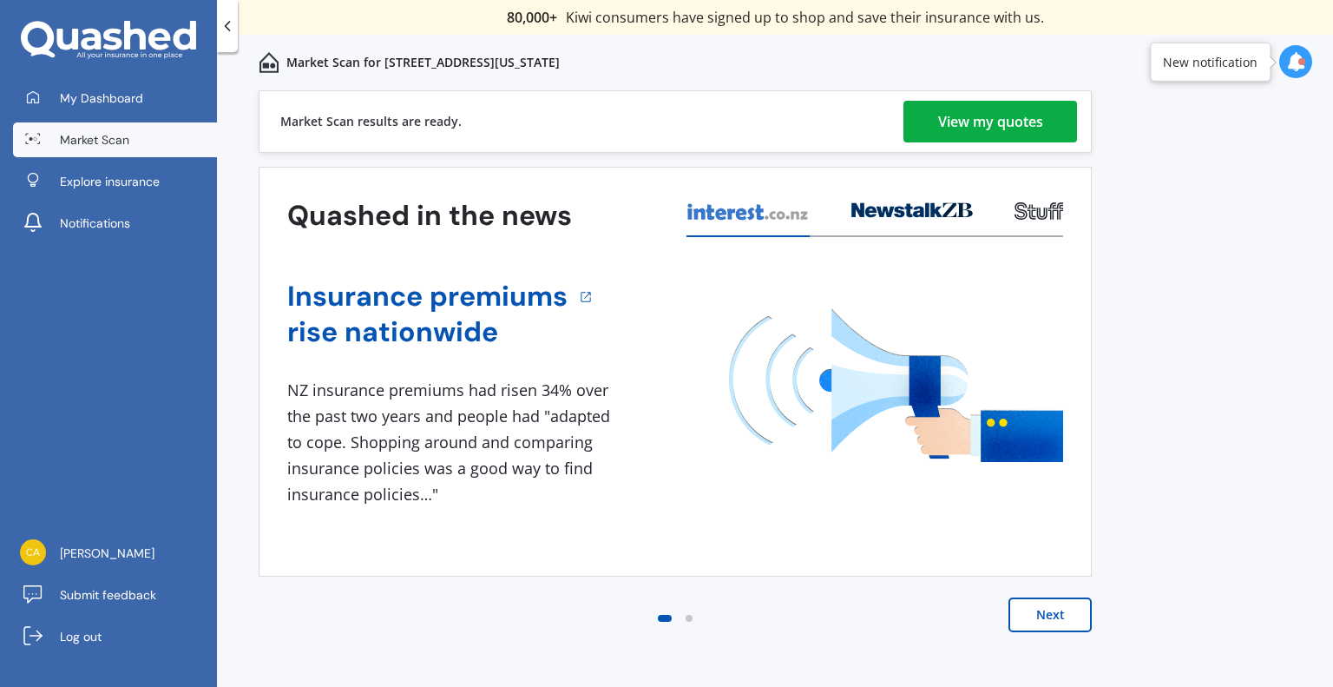  Describe the element at coordinates (1050, 615) in the screenshot. I see `button: Next` at that location.